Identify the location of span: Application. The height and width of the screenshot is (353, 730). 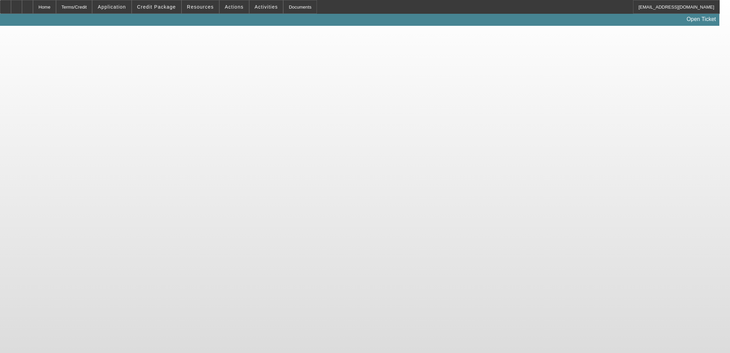
(112, 7).